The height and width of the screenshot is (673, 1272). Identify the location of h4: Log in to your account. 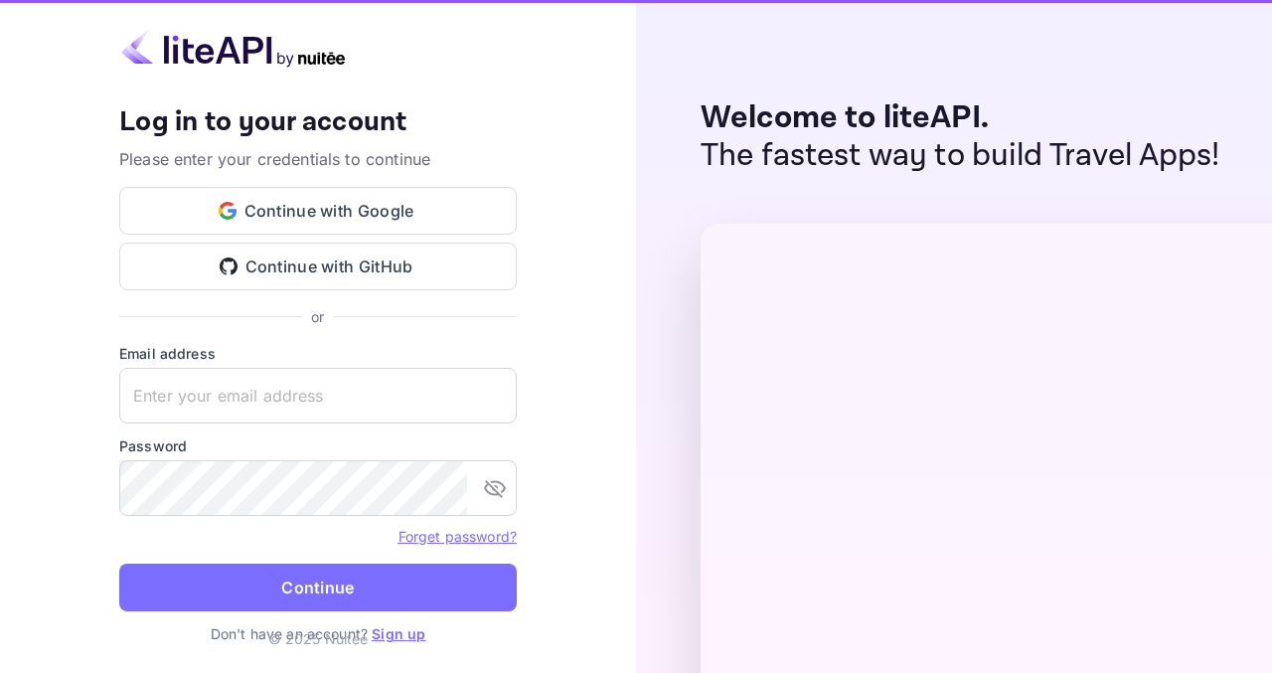
(318, 122).